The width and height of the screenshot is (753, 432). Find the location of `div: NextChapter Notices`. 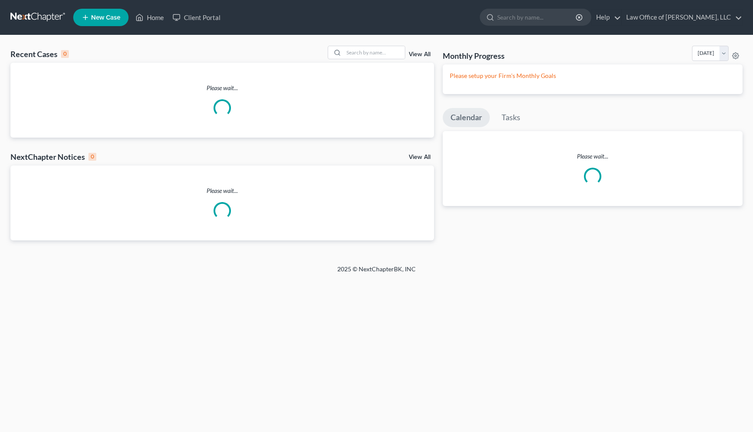

div: NextChapter Notices is located at coordinates (53, 157).